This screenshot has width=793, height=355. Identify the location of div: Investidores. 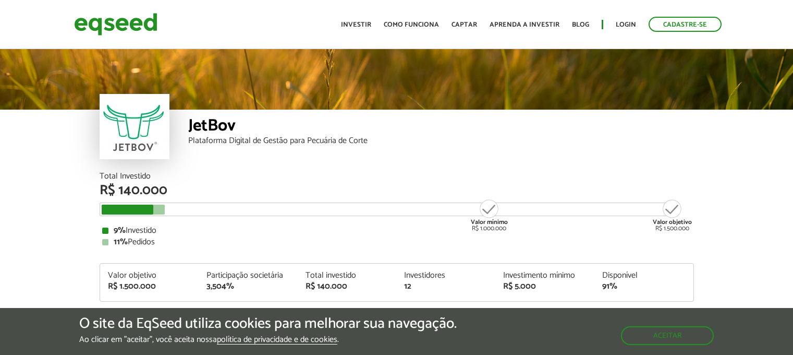
(446, 275).